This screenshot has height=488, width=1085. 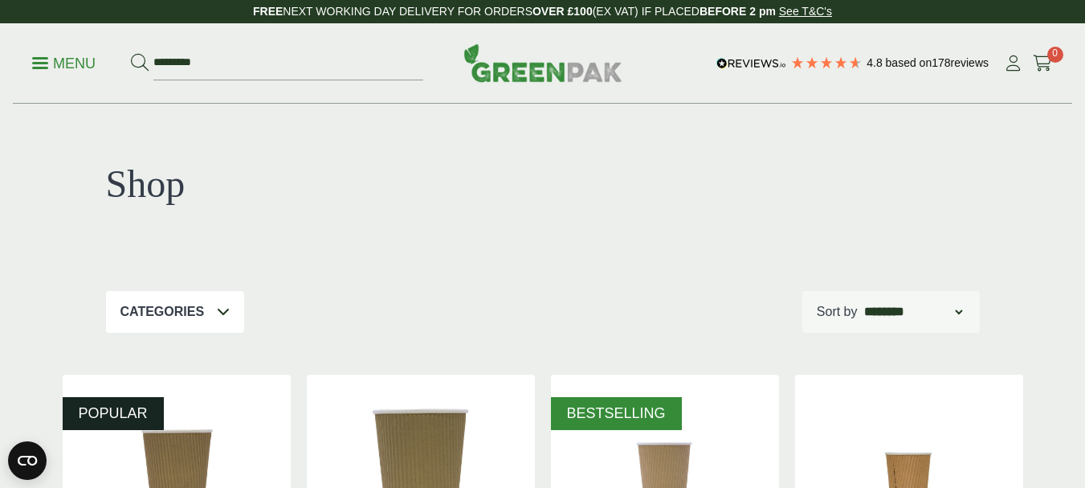 I want to click on span: 4.8, so click(x=876, y=63).